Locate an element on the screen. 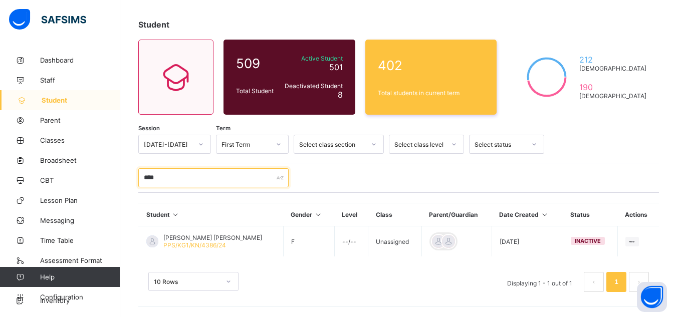  span: Broadsheet is located at coordinates (80, 160).